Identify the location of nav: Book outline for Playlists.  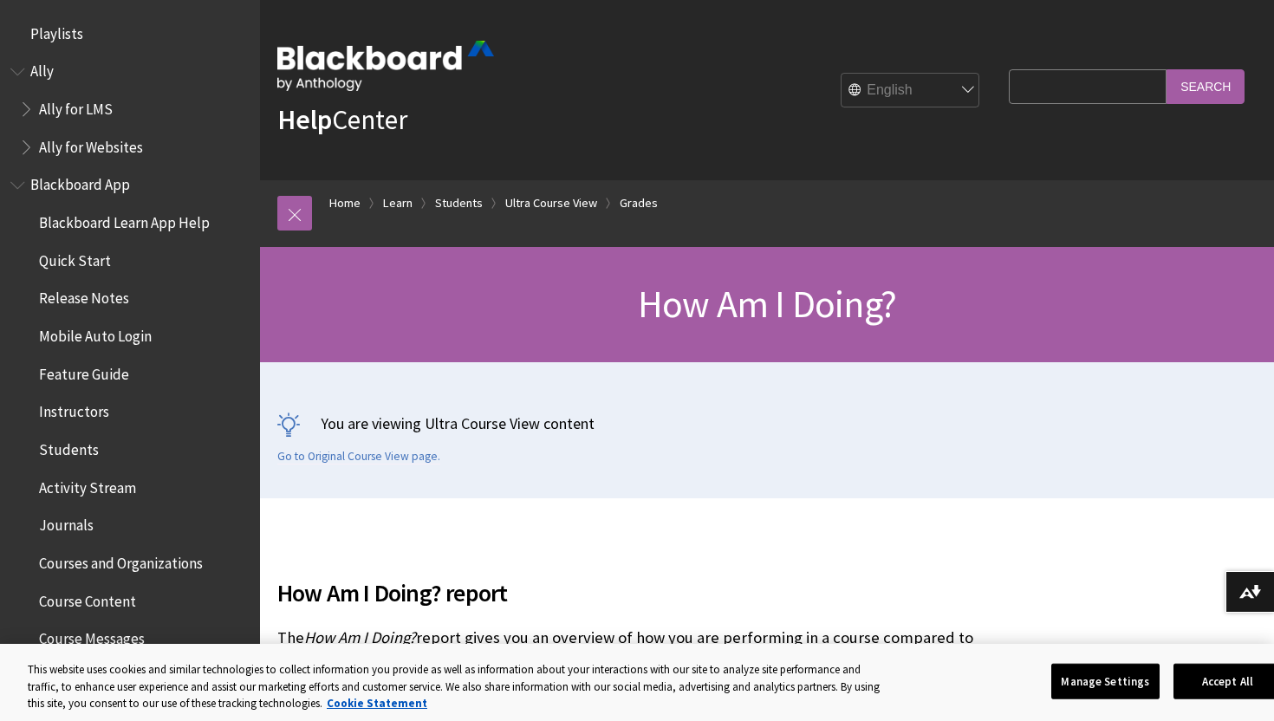
(130, 34).